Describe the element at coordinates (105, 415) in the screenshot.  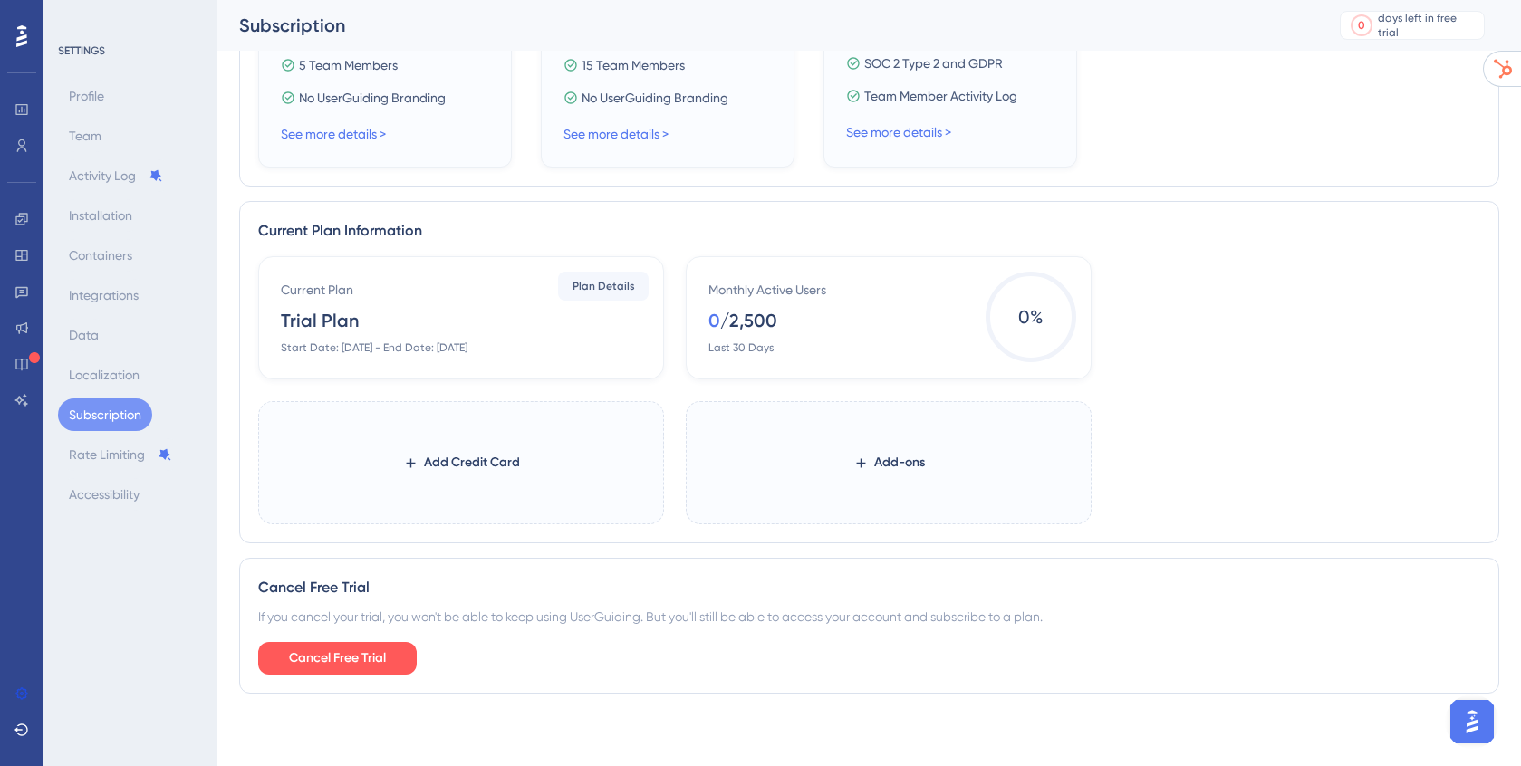
I see `button: Subscription` at that location.